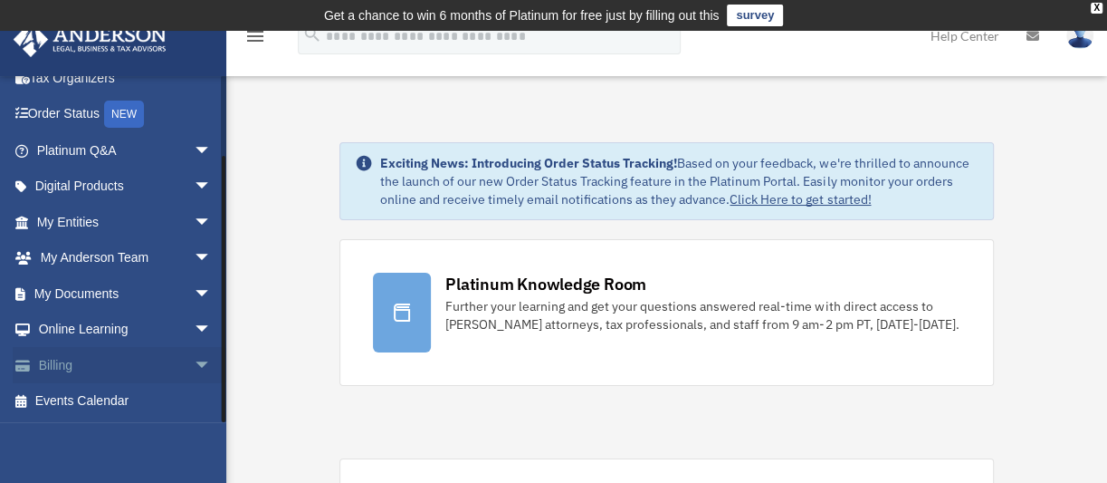 Image resolution: width=1107 pixels, height=483 pixels. I want to click on img: User Pic, so click(1080, 35).